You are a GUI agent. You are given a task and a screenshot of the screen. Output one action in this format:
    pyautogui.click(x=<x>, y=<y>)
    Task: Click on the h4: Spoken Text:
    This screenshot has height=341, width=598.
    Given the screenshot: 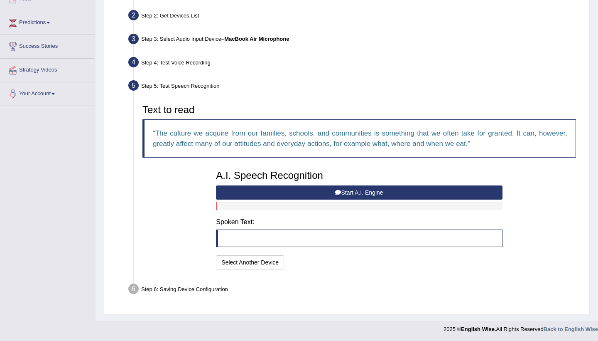 What is the action you would take?
    pyautogui.click(x=359, y=222)
    